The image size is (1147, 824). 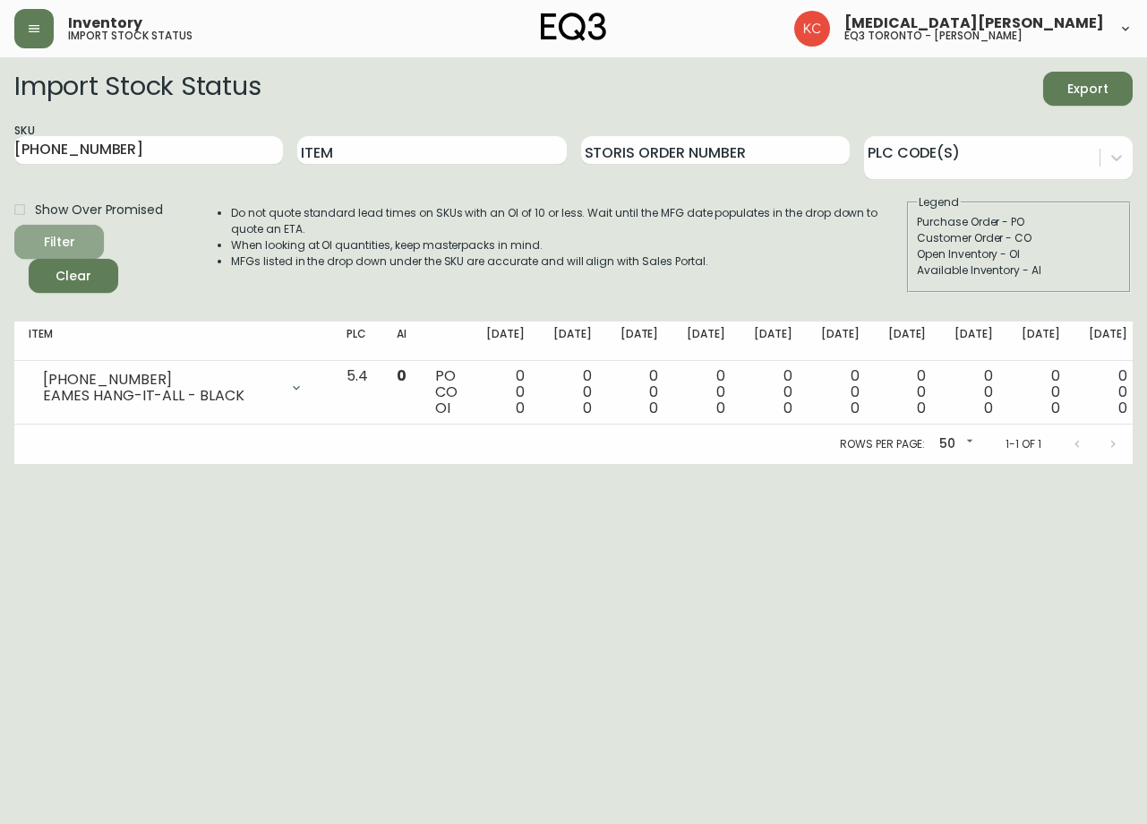 I want to click on div: Filter, so click(x=59, y=242).